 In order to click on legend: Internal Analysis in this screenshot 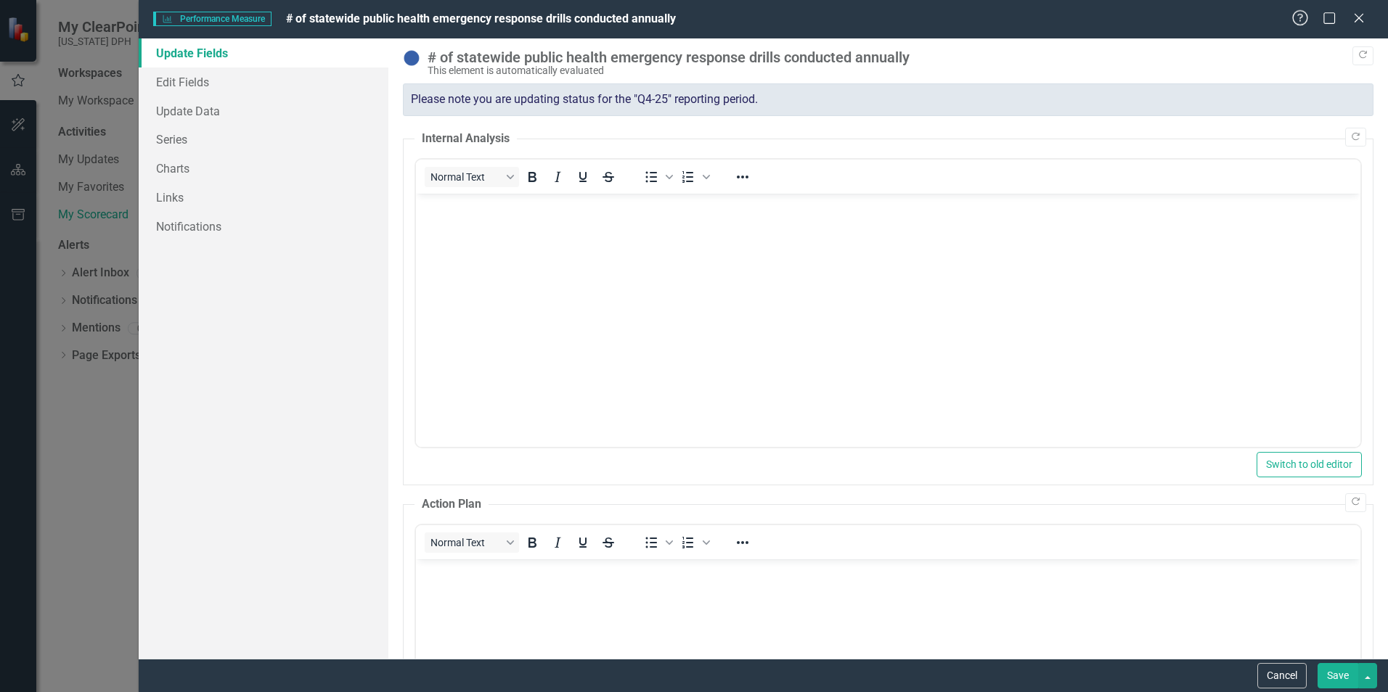, I will do `click(465, 139)`.